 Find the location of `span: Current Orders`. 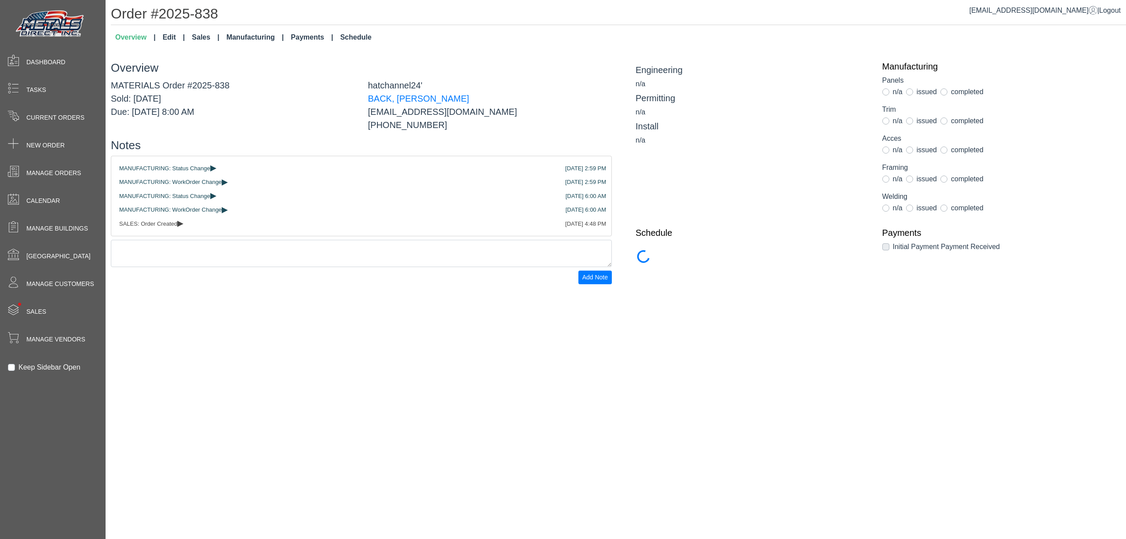

span: Current Orders is located at coordinates (55, 117).